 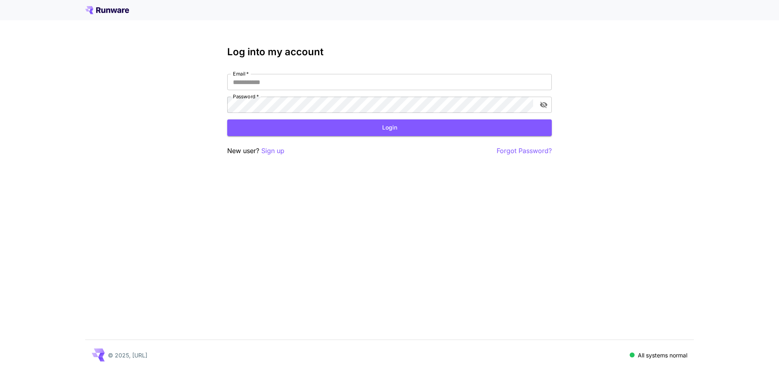 What do you see at coordinates (390, 52) in the screenshot?
I see `h3: Log into my account` at bounding box center [390, 52].